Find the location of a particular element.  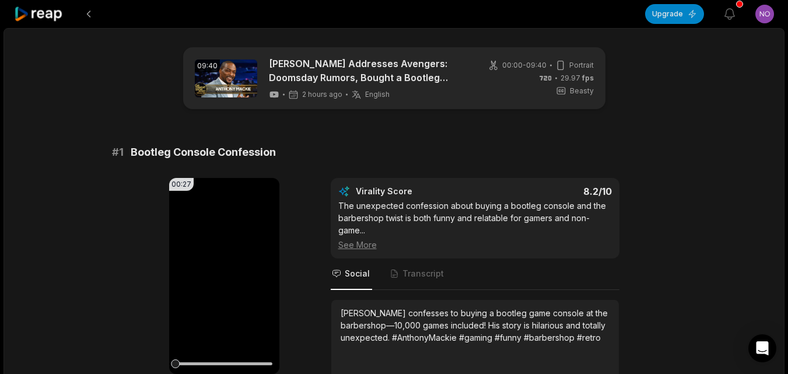

span: Bootleg Console Confession is located at coordinates (203, 152).